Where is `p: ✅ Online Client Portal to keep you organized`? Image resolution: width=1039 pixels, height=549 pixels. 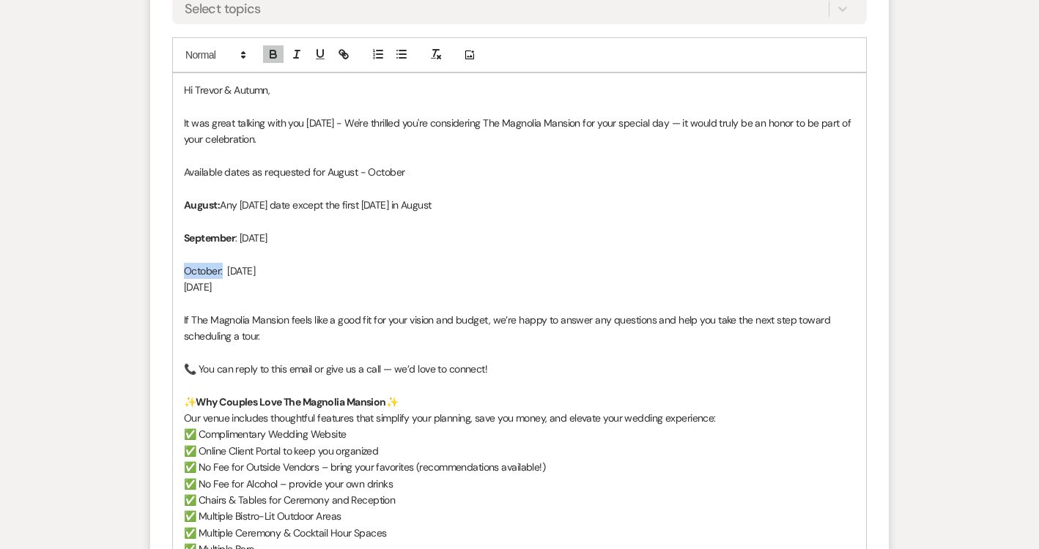
p: ✅ Online Client Portal to keep you organized is located at coordinates (519, 451).